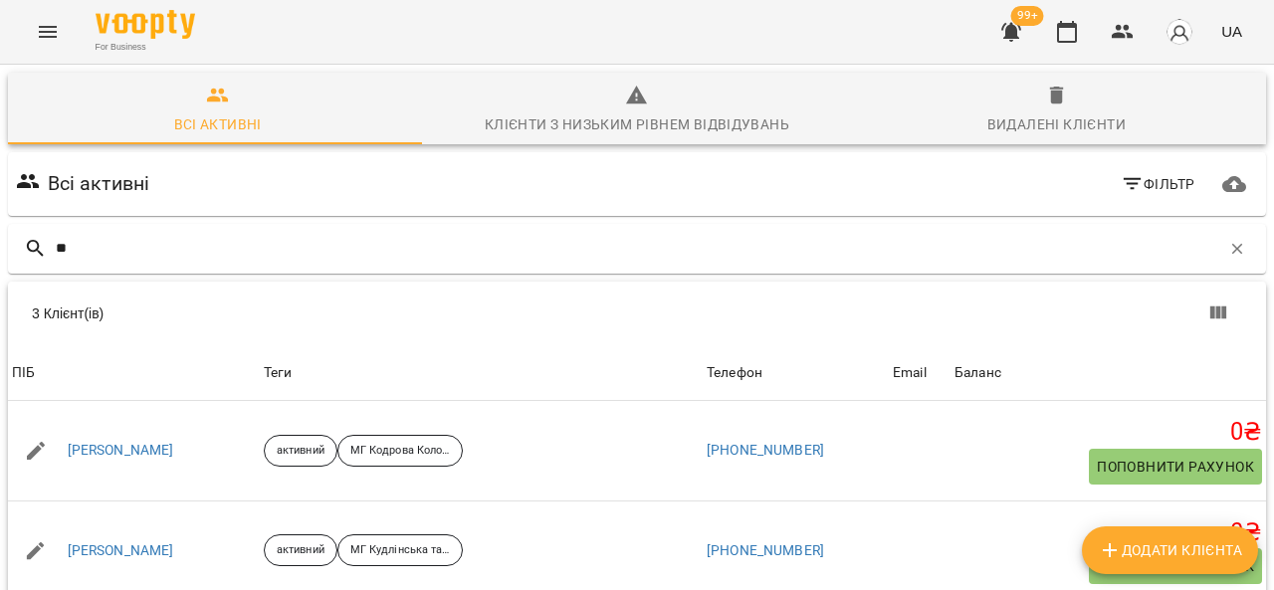  I want to click on div: Видалені клієнти, so click(1056, 124).